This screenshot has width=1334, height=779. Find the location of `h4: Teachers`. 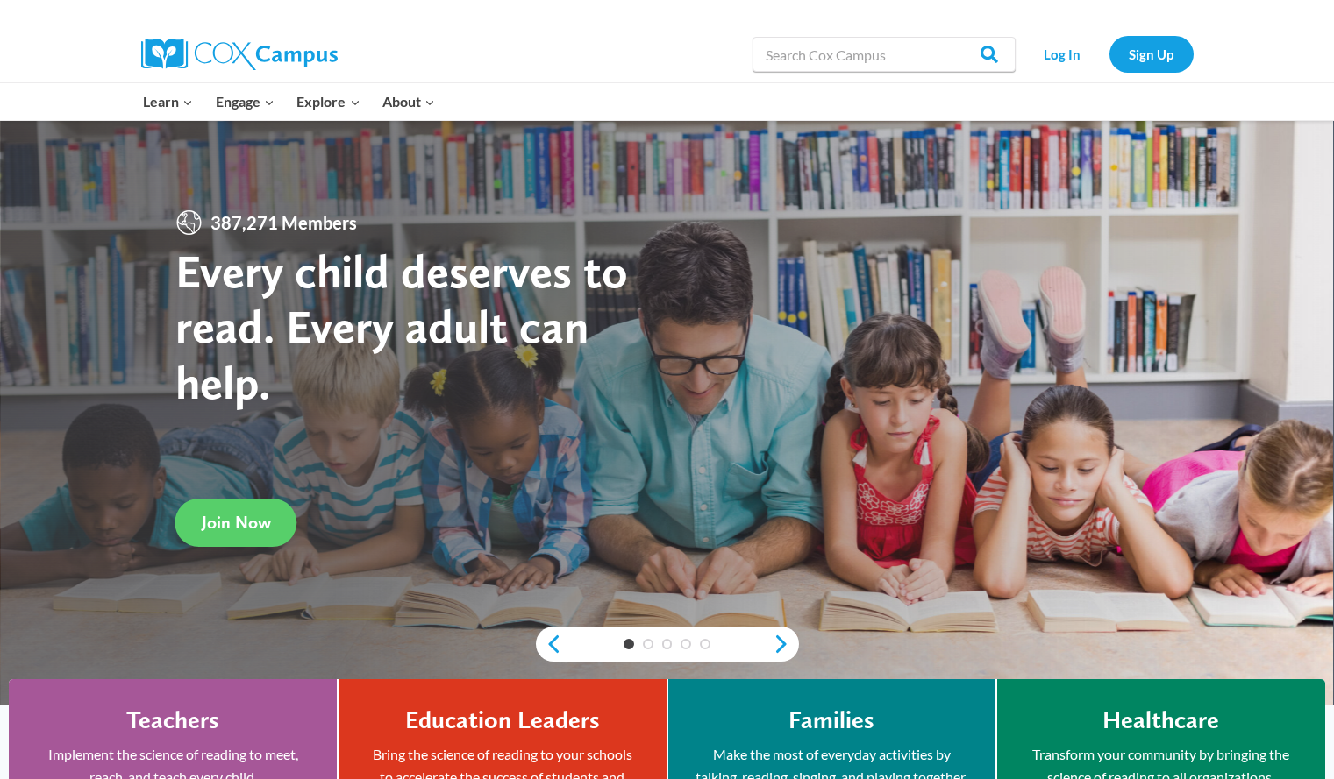

h4: Teachers is located at coordinates (173, 721).